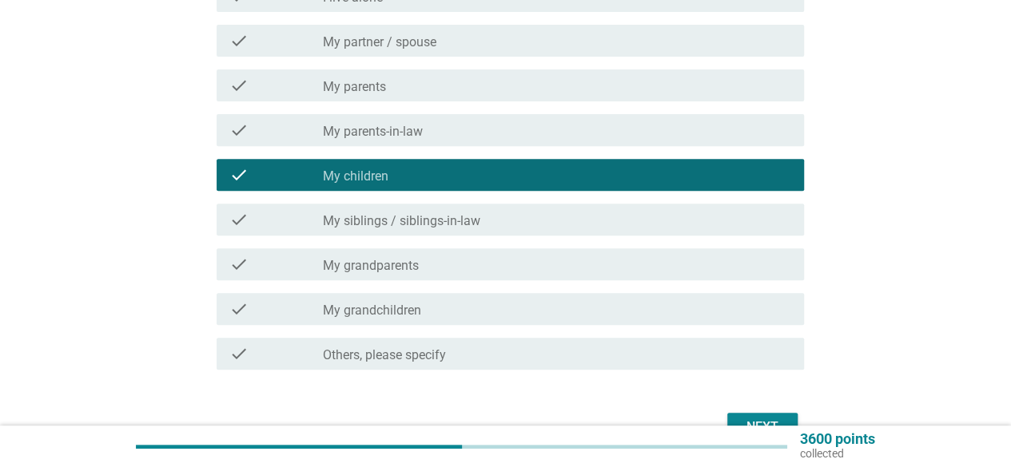 Image resolution: width=1011 pixels, height=467 pixels. I want to click on label: My parents-in-law, so click(372, 132).